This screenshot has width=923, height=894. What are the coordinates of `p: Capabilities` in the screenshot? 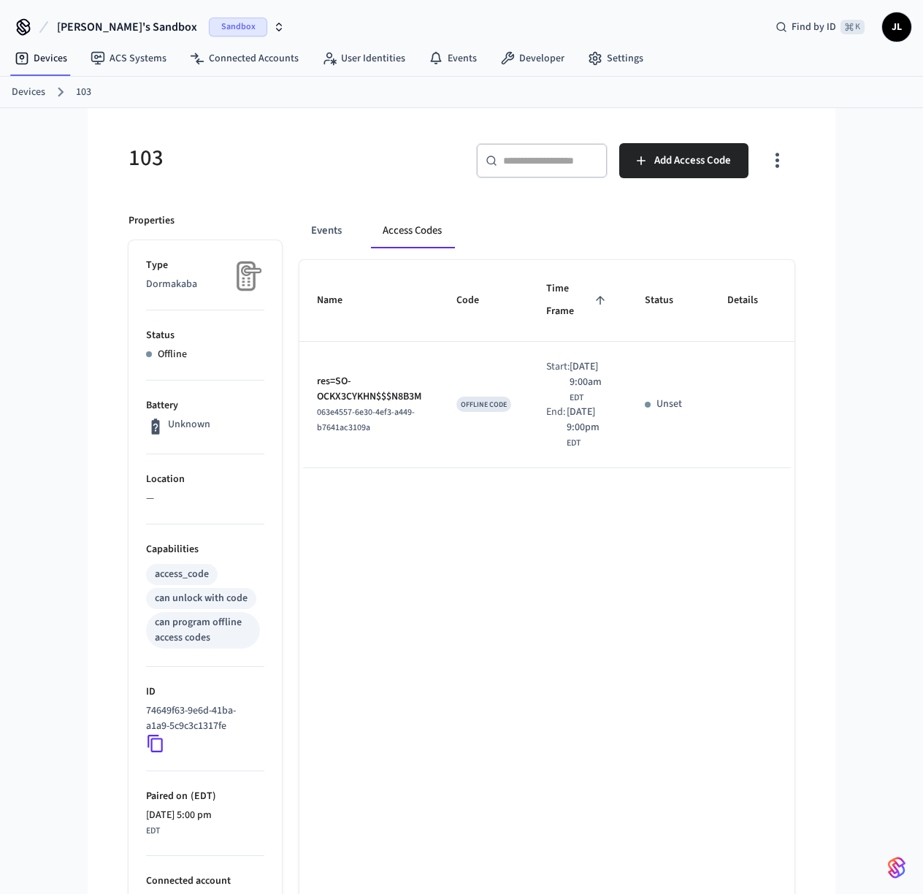 It's located at (205, 549).